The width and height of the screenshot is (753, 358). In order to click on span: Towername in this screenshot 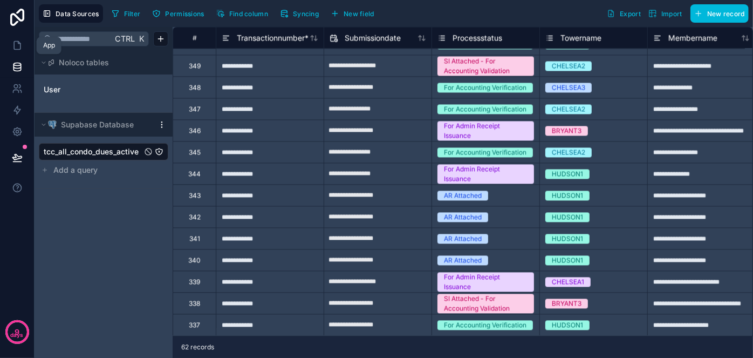, I will do `click(581, 38)`.